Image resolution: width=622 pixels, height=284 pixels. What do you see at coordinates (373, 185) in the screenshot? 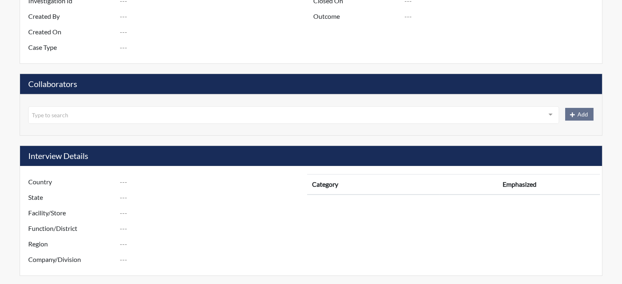
I see `th: Category` at bounding box center [373, 185].